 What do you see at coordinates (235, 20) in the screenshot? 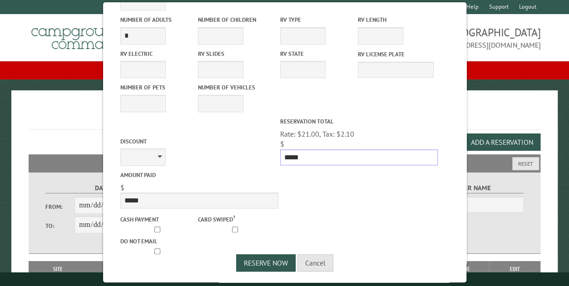
I see `label: Number of Children` at bounding box center [235, 20].